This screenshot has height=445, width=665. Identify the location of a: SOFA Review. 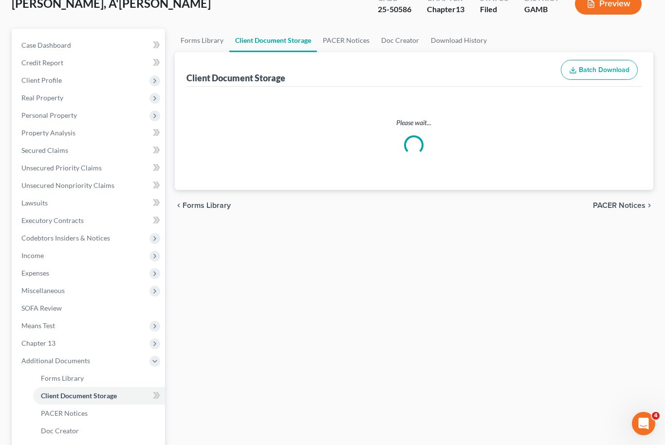
(89, 308).